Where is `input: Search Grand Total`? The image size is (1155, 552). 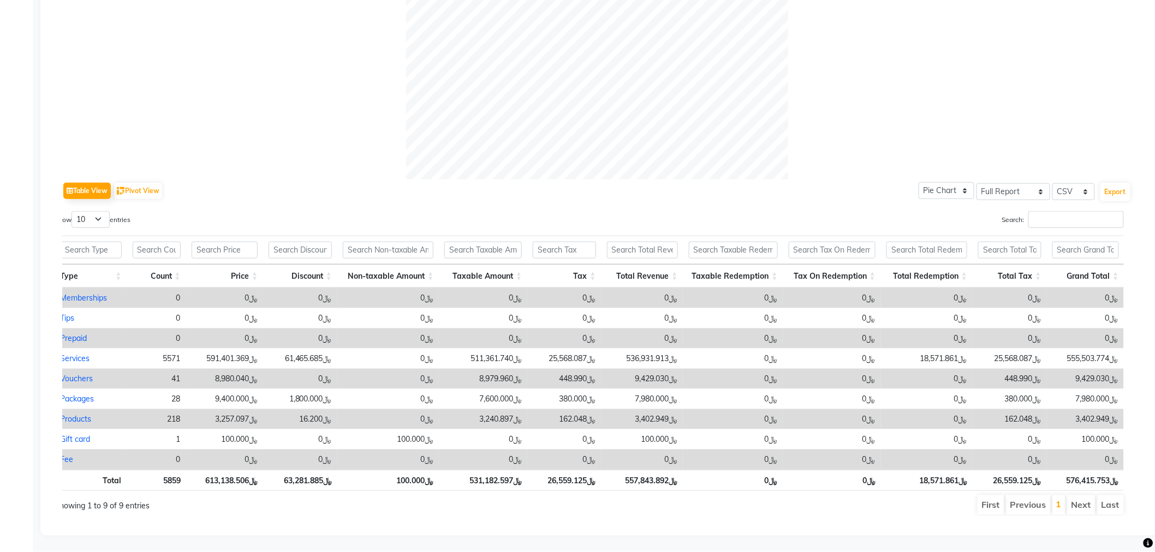
input: Search Grand Total is located at coordinates (1085, 250).